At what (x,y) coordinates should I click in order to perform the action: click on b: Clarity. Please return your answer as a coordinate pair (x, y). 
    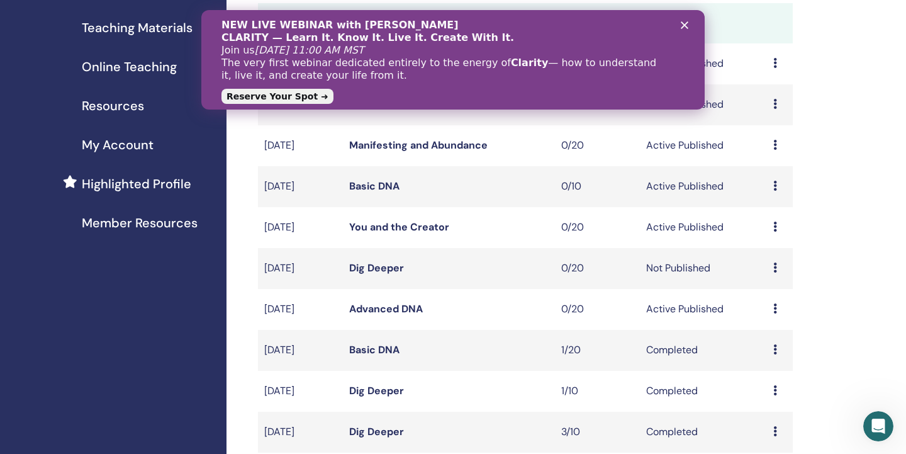
    Looking at the image, I should click on (328, 52).